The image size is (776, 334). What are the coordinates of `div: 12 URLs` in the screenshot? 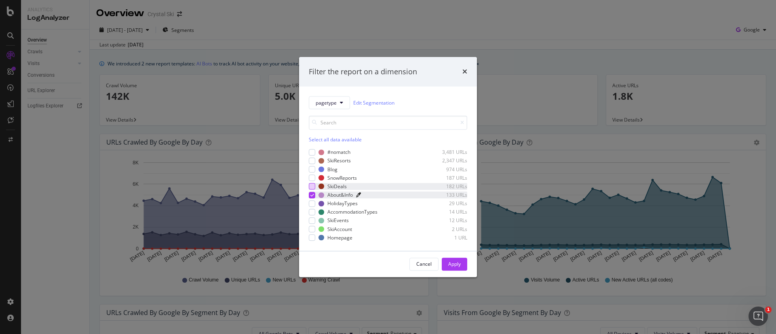 It's located at (447, 221).